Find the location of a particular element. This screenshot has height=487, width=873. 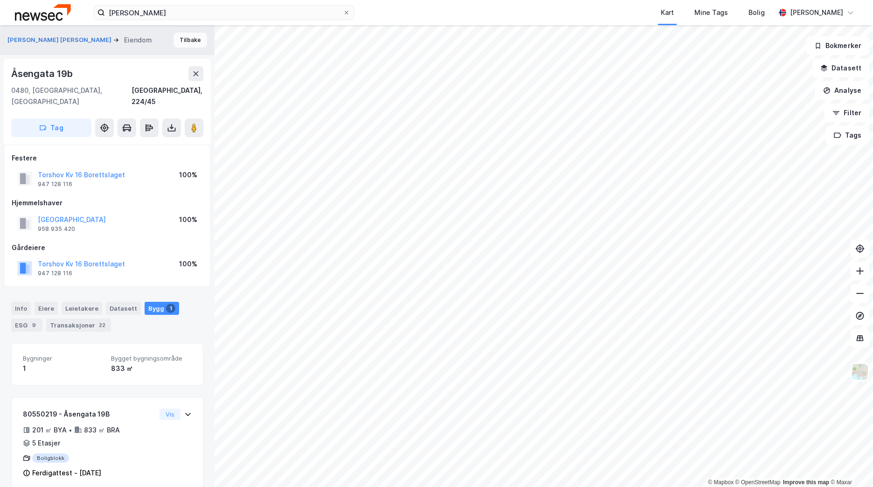

div: Festere is located at coordinates (107, 158).